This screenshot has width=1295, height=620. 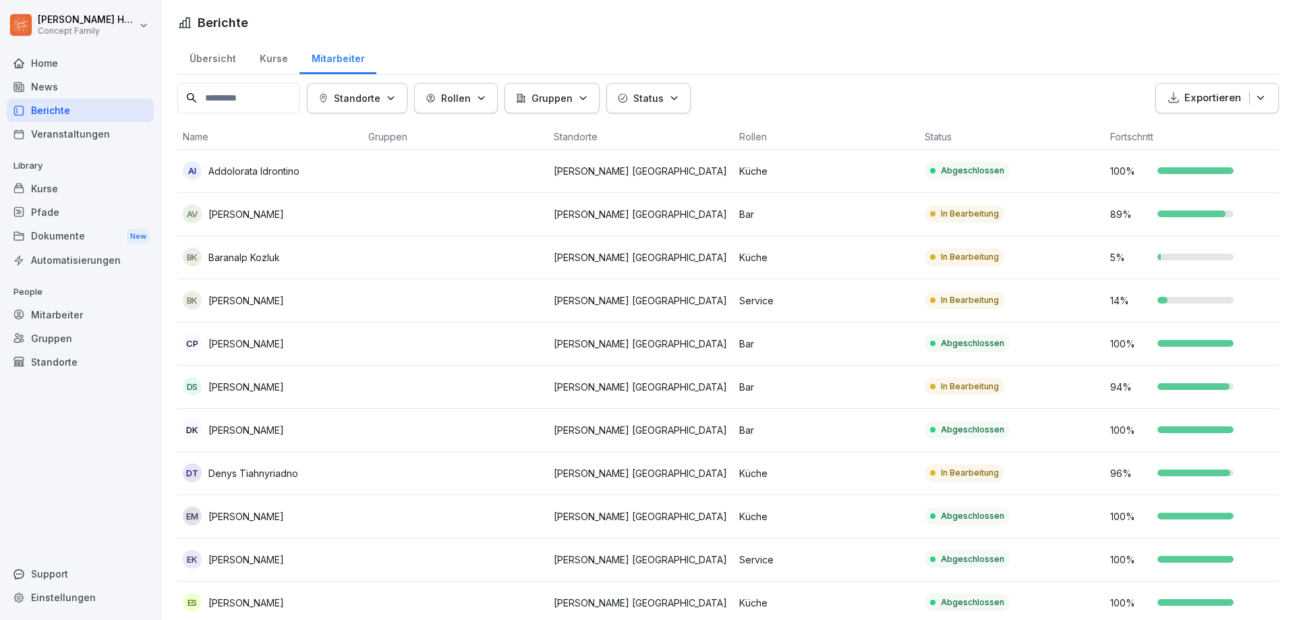 I want to click on div: AV, so click(x=192, y=214).